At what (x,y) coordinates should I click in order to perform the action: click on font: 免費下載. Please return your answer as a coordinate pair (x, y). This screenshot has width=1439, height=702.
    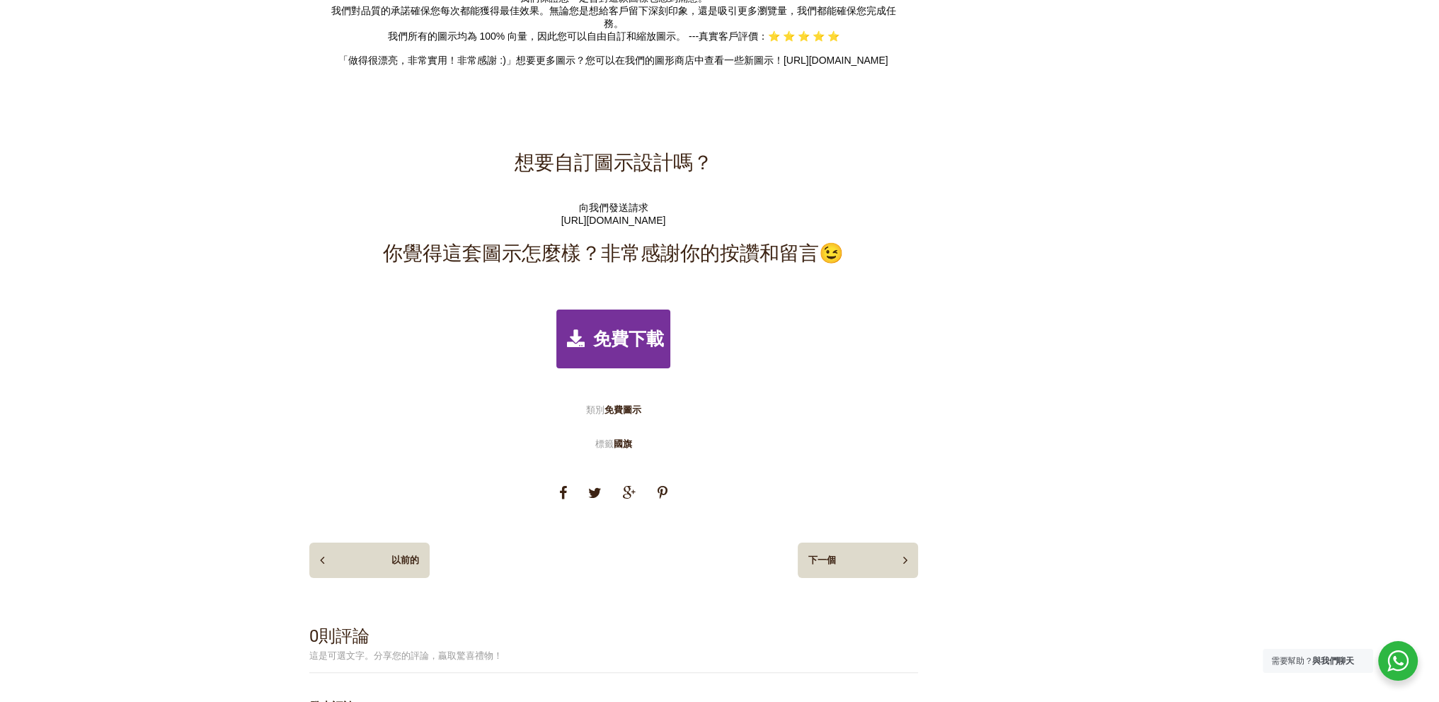
    Looking at the image, I should click on (628, 338).